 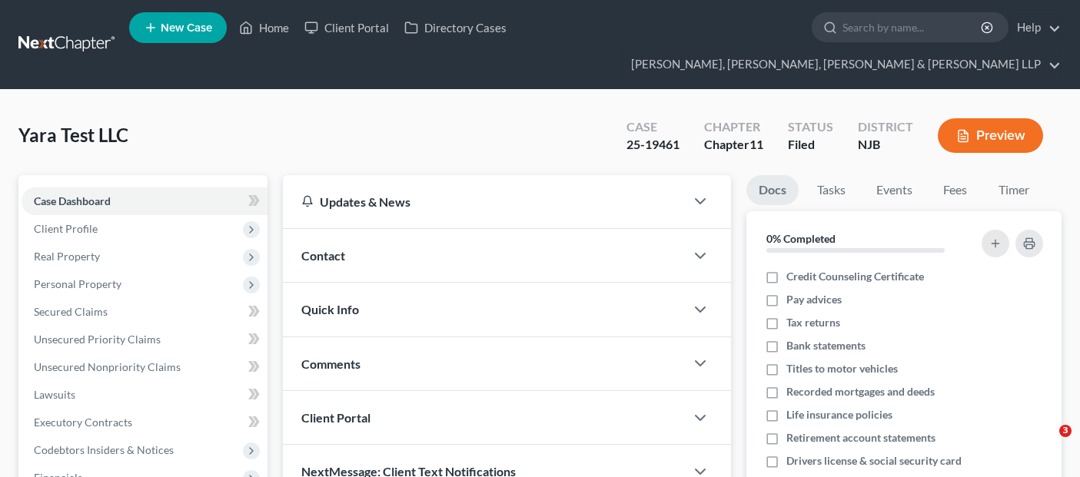 What do you see at coordinates (144, 423) in the screenshot?
I see `a: Executory Contracts` at bounding box center [144, 423].